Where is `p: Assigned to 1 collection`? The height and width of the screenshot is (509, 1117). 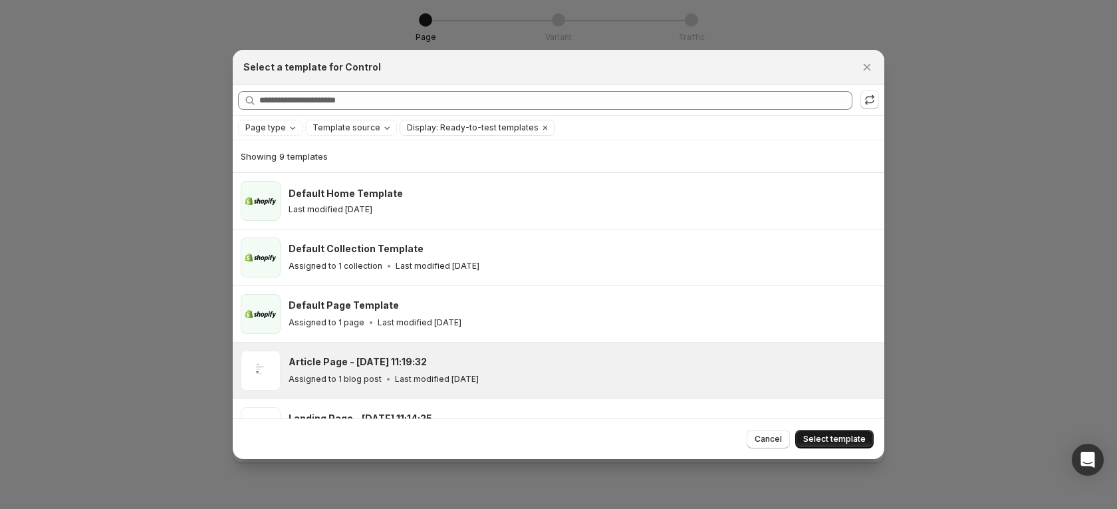 p: Assigned to 1 collection is located at coordinates (335, 266).